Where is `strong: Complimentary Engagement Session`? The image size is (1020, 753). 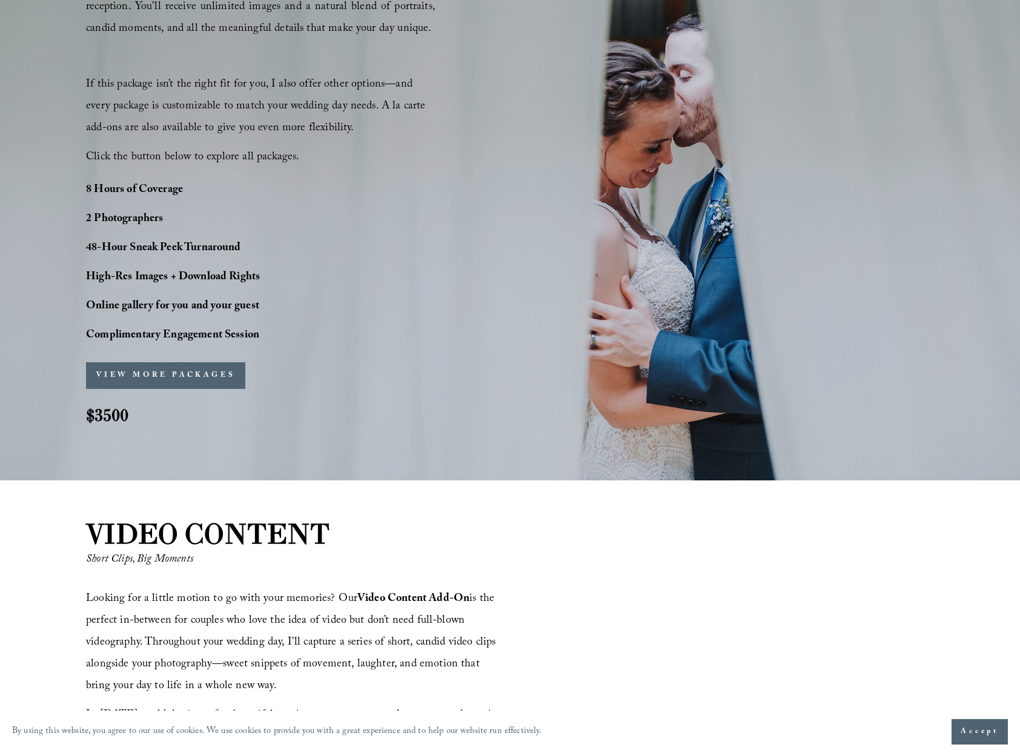
strong: Complimentary Engagement Session is located at coordinates (173, 335).